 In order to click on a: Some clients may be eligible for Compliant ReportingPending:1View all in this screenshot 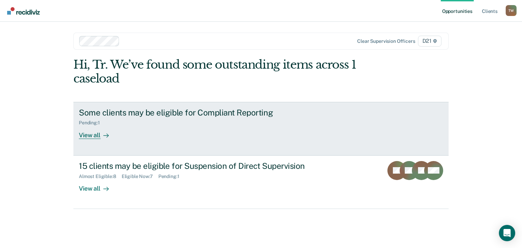, I will do `click(261, 129)`.